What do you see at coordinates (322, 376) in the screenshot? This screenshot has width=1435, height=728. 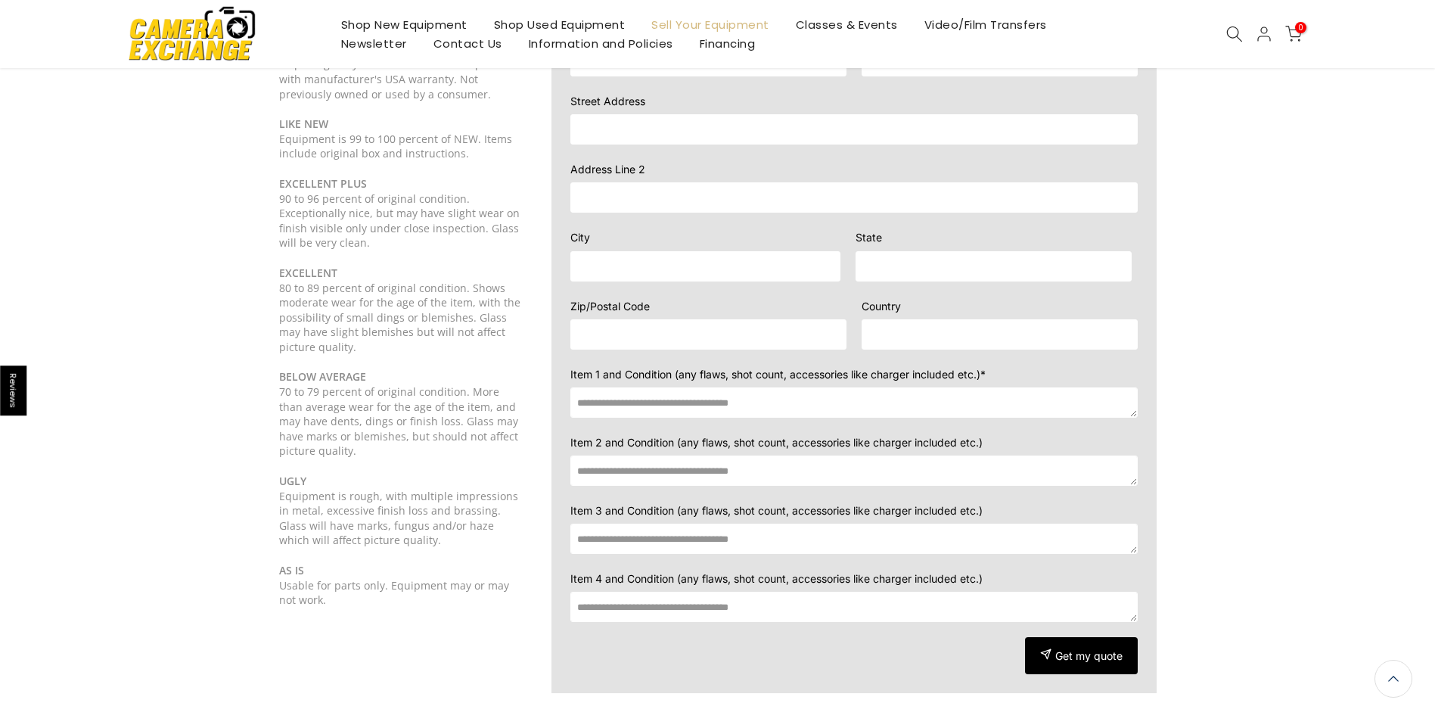 I see `b: BELOW AVERAGE` at bounding box center [322, 376].